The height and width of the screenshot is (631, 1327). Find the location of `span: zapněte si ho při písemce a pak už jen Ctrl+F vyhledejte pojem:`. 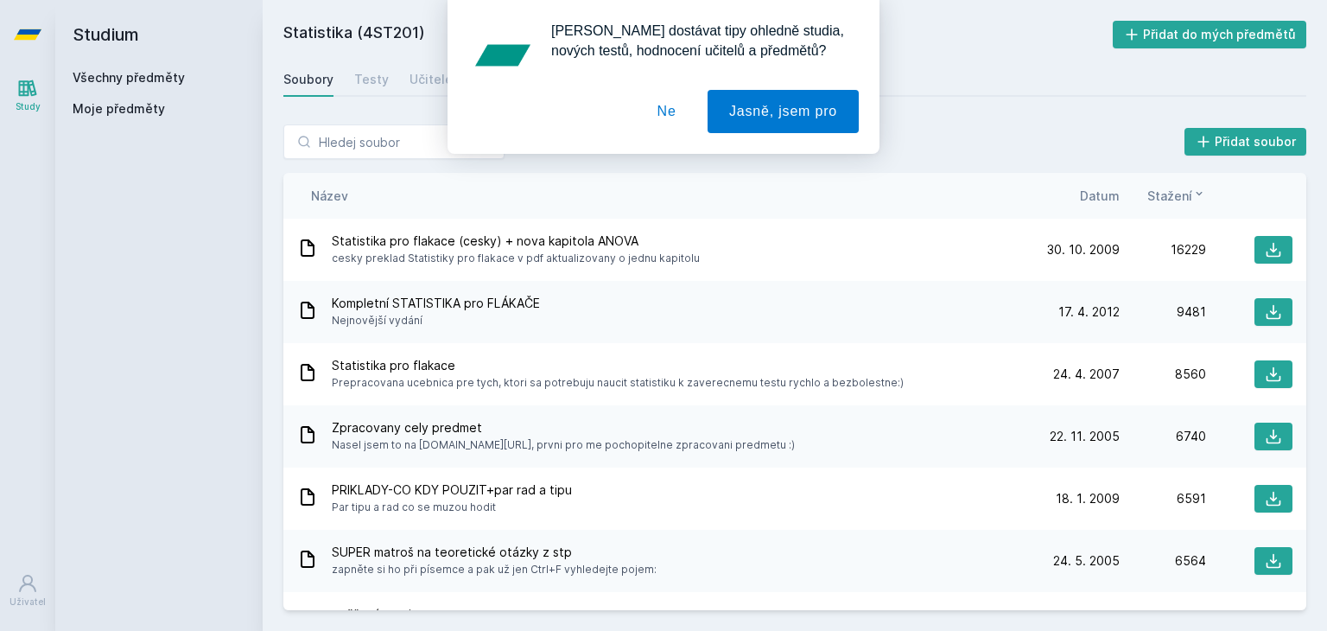

span: zapněte si ho při písemce a pak už jen Ctrl+F vyhledejte pojem: is located at coordinates (494, 569).